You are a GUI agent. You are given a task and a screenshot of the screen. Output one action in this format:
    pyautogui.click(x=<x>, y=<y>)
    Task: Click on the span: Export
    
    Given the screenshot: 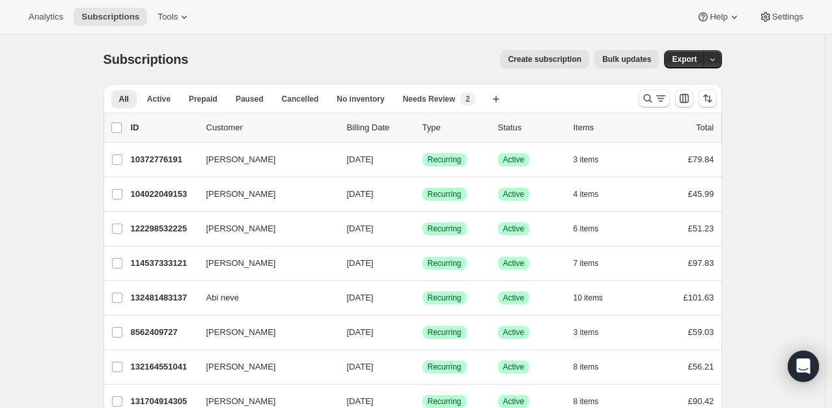 What is the action you would take?
    pyautogui.click(x=684, y=59)
    